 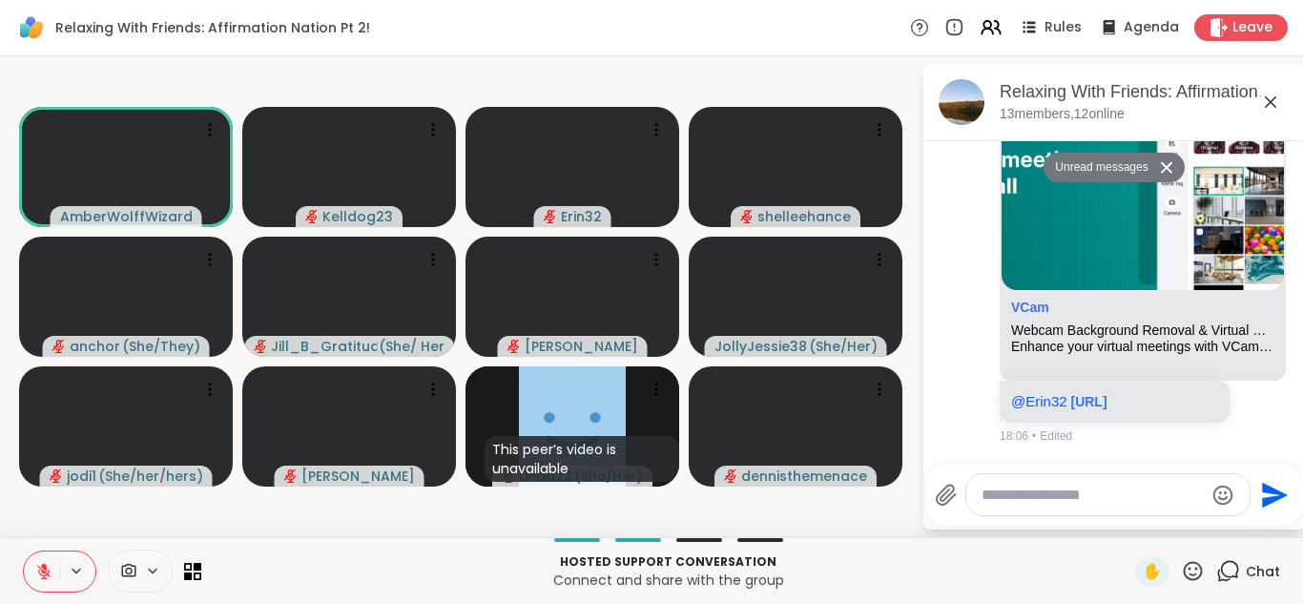 What do you see at coordinates (573, 427) in the screenshot?
I see `img: Linda22` at bounding box center [573, 427].